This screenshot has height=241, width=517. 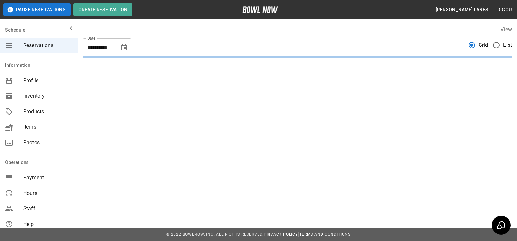 What do you see at coordinates (483, 45) in the screenshot?
I see `span: Grid` at bounding box center [483, 45].